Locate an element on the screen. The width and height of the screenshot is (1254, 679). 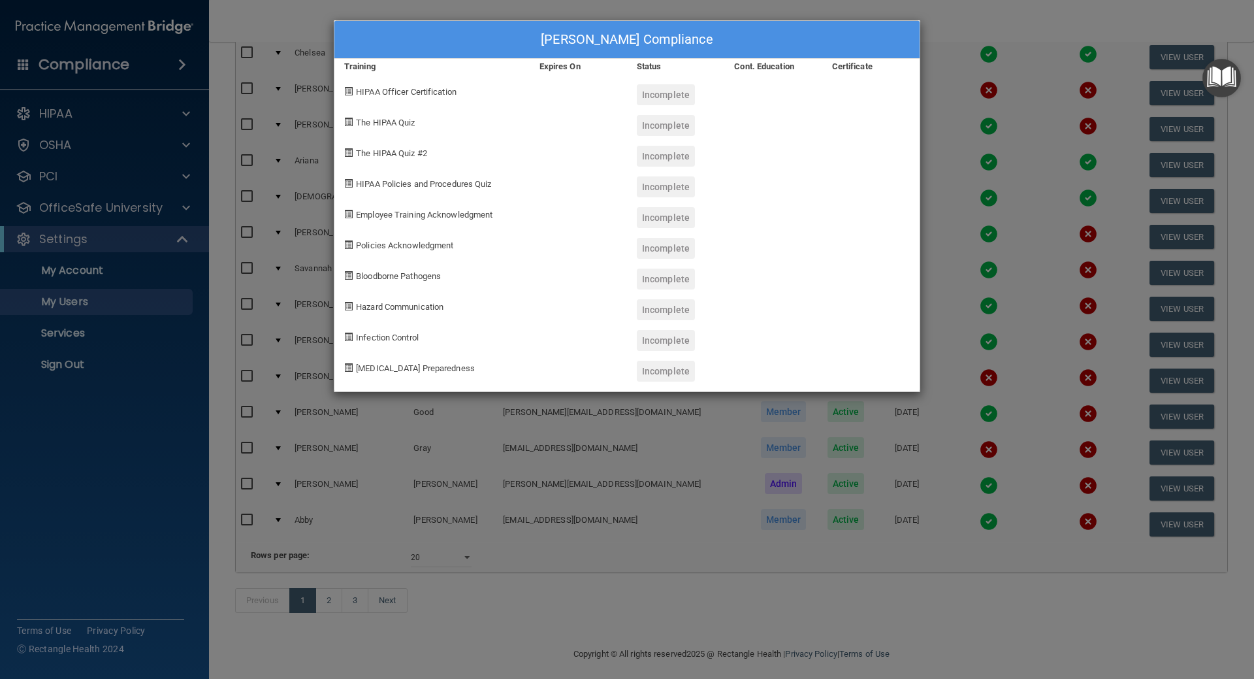
span: HIPAA Officer Certification is located at coordinates (406, 91).